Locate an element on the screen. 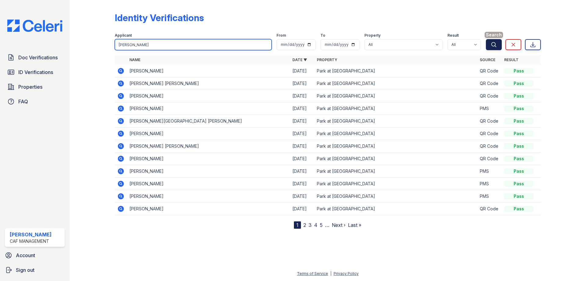 The width and height of the screenshot is (586, 281). a: Result is located at coordinates (512, 60).